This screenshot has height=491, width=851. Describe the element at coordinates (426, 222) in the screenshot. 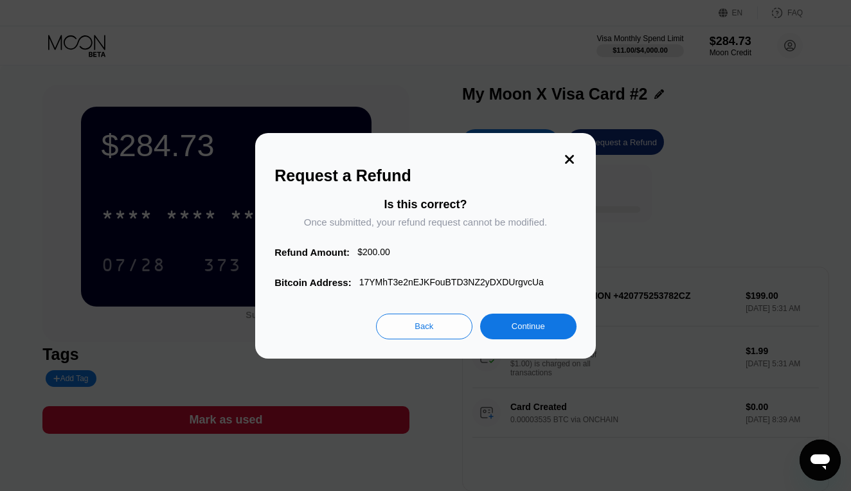

I see `div: Once submitted, your refund request cannot be modified.` at that location.